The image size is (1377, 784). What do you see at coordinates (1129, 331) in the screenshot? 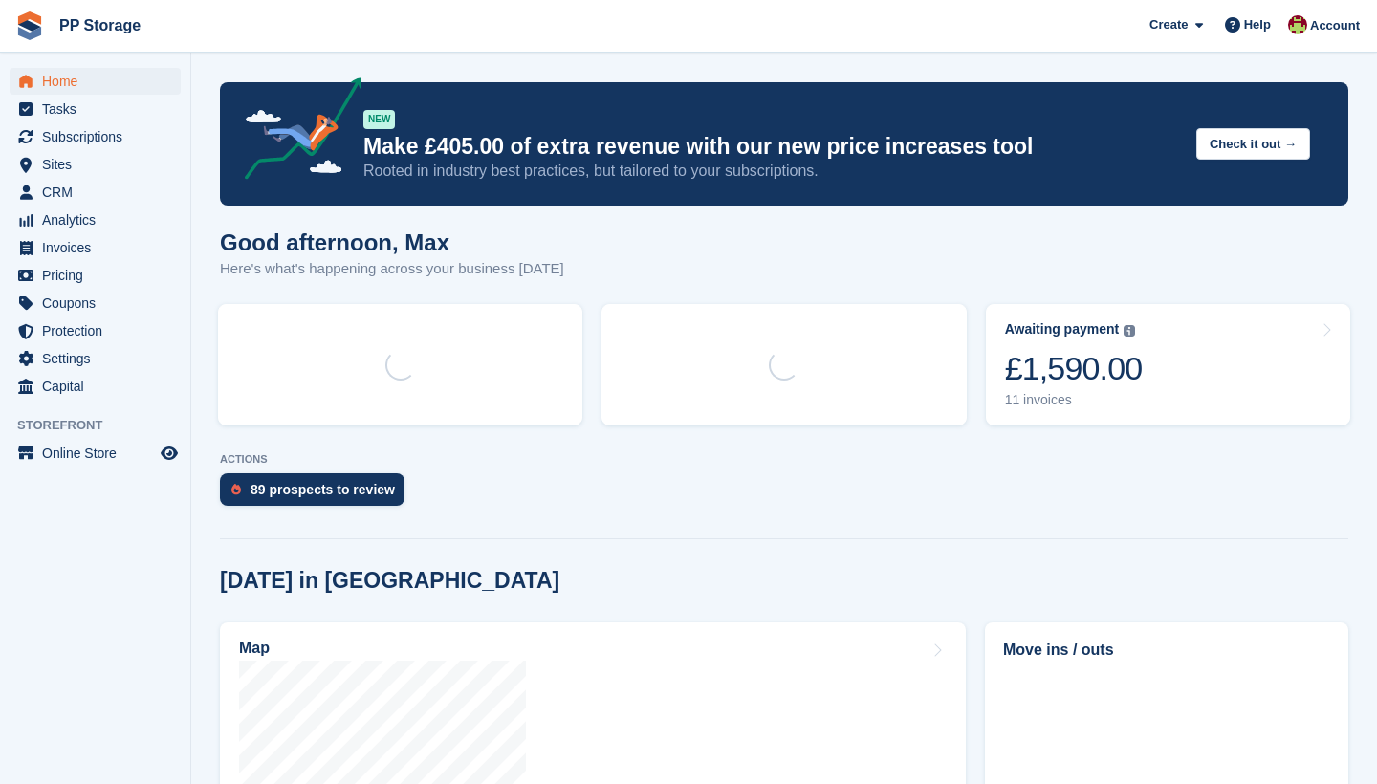
I see `img: icon-info-grey-7440780725fd019a000dd9b08b2336e03edf1995a4989e88bcd33f0948082b44.svg` at bounding box center [1129, 331].